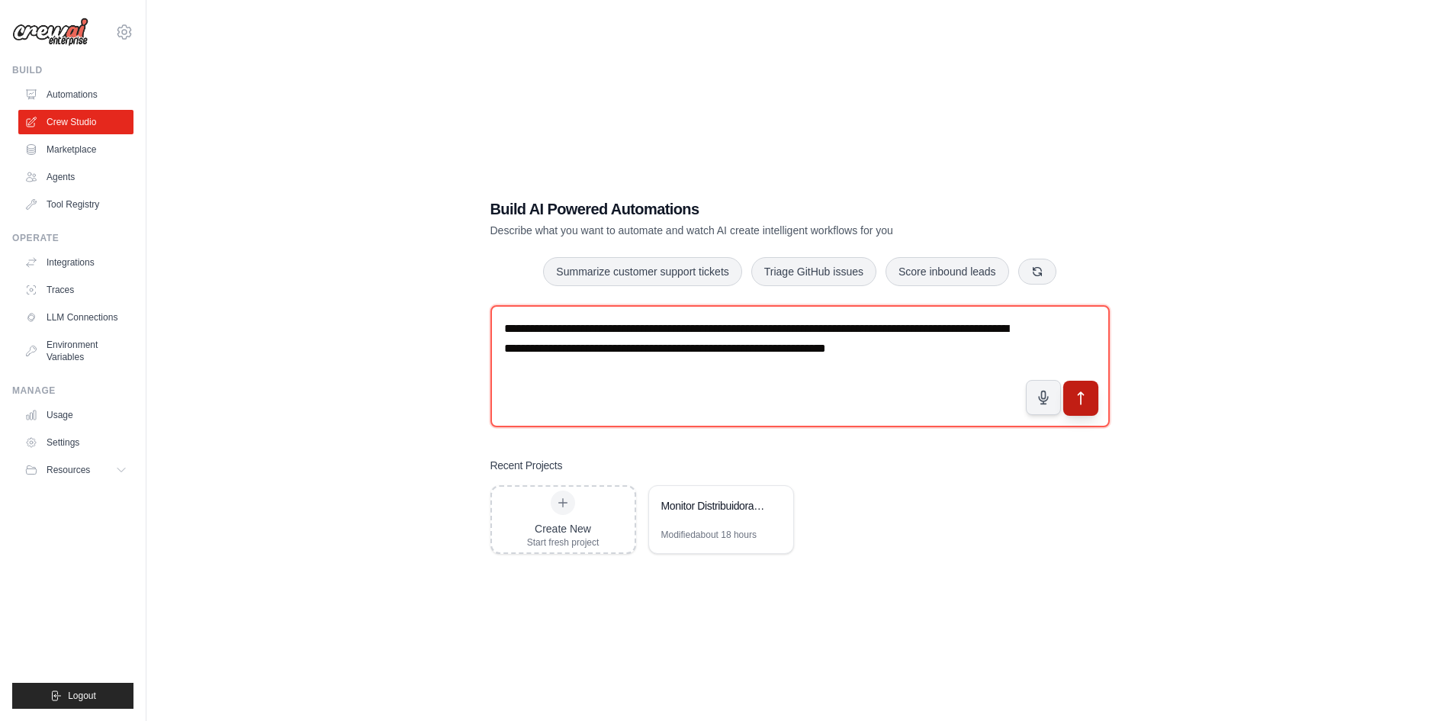 This screenshot has height=721, width=1453. Describe the element at coordinates (75, 204) in the screenshot. I see `a: Tool Registry` at that location.